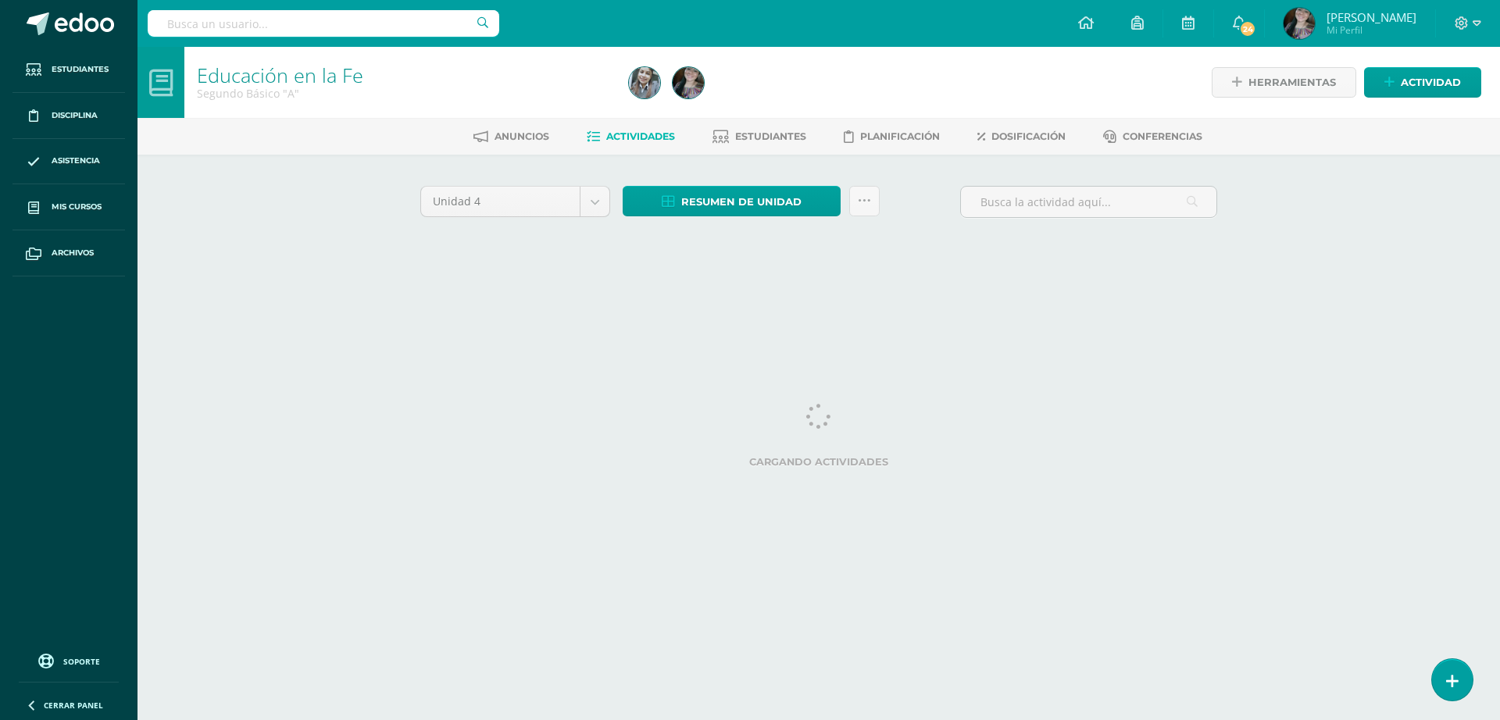 The image size is (1500, 720). I want to click on span: Herramientas, so click(1292, 82).